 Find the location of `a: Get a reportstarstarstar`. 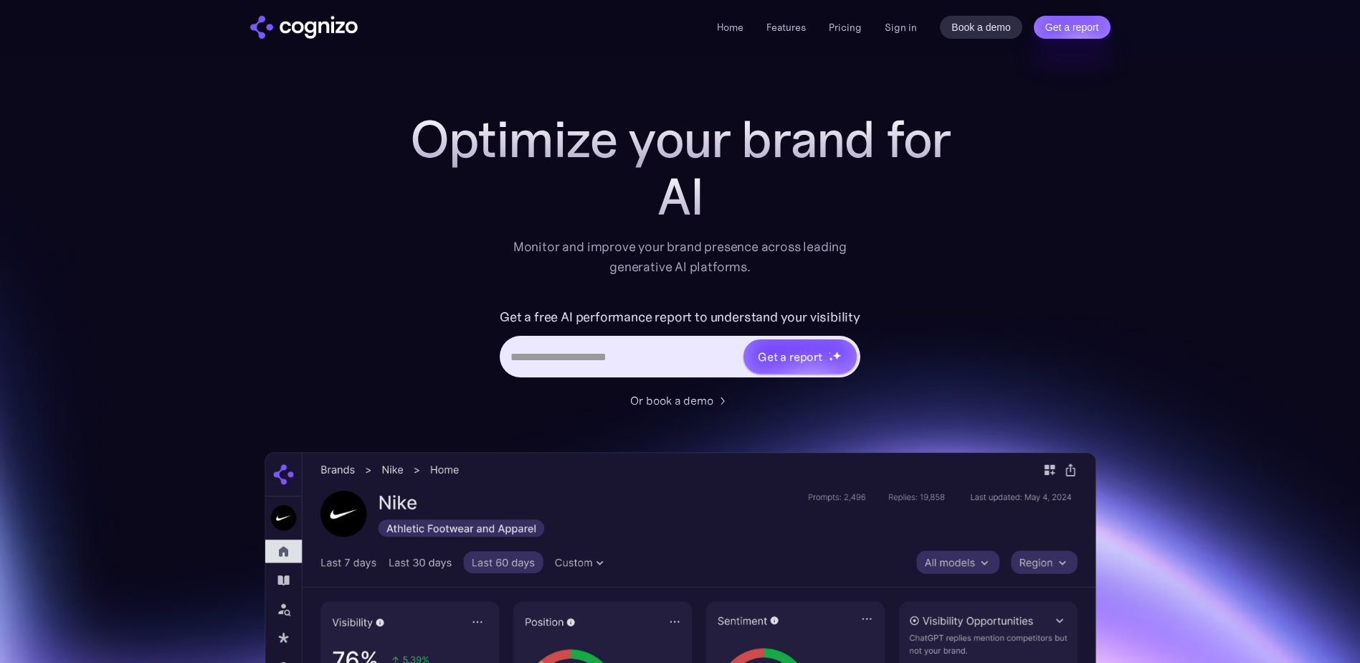

a: Get a reportstarstarstar is located at coordinates (800, 356).